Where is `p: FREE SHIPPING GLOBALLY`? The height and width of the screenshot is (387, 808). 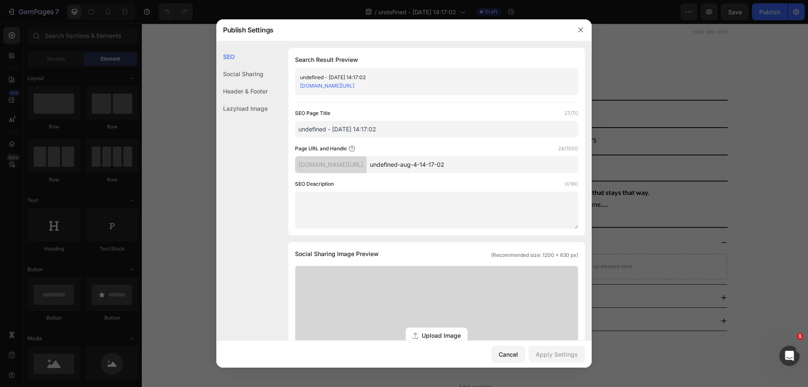 p: FREE SHIPPING GLOBALLY is located at coordinates (401, 89).